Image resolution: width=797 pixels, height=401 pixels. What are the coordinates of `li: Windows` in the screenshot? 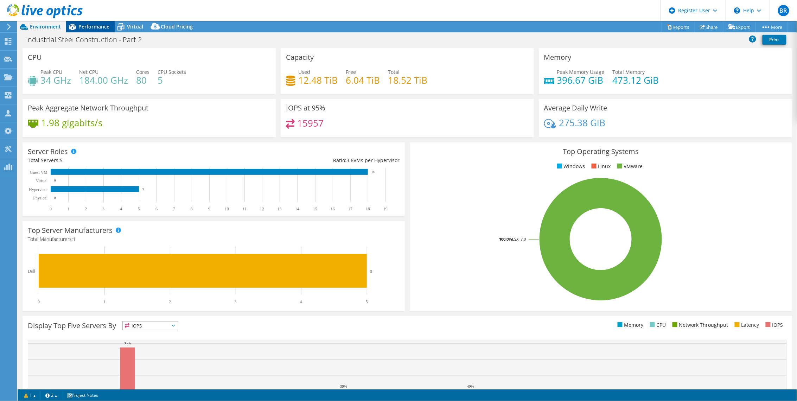 It's located at (570, 166).